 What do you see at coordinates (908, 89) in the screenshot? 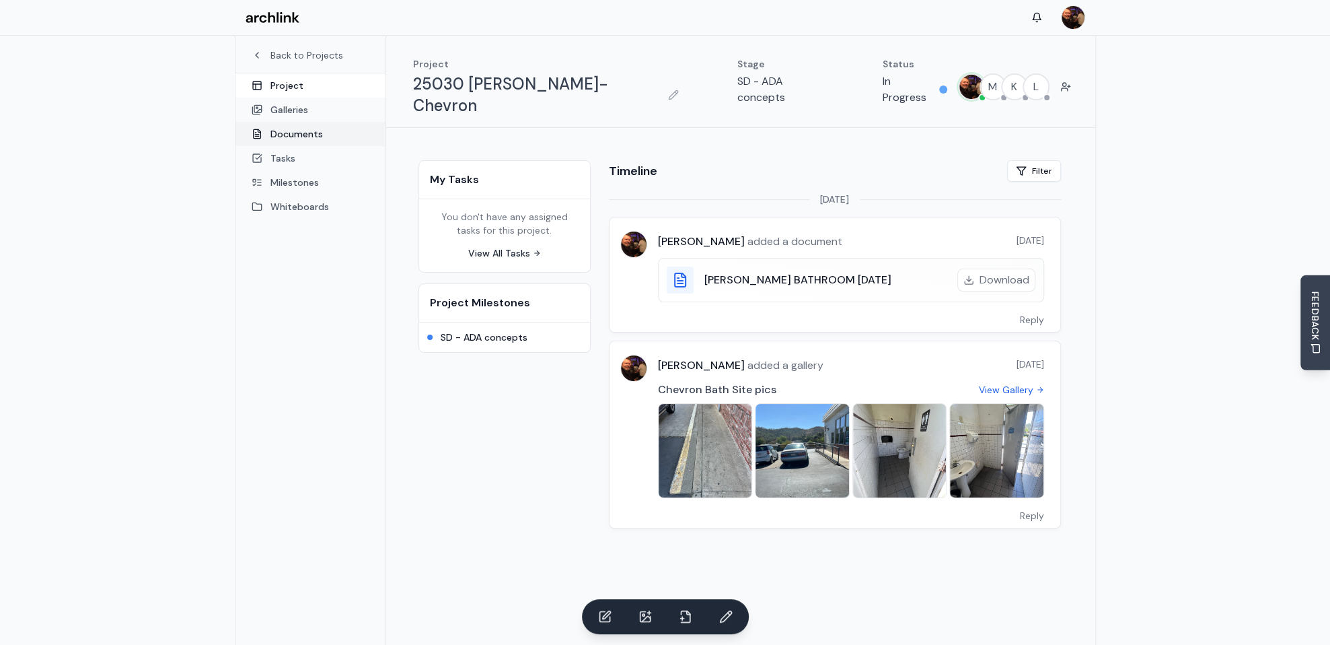
I see `p: In Progress` at bounding box center [908, 89].